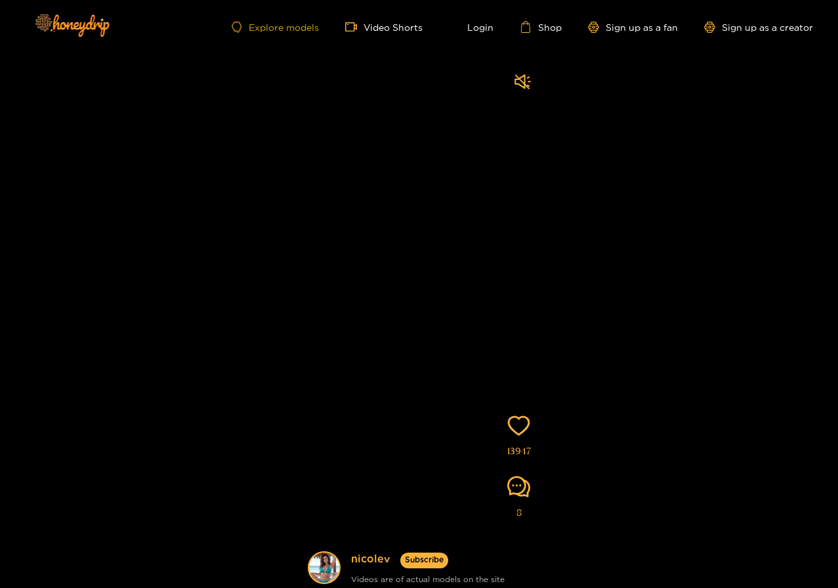  I want to click on a: Login, so click(471, 27).